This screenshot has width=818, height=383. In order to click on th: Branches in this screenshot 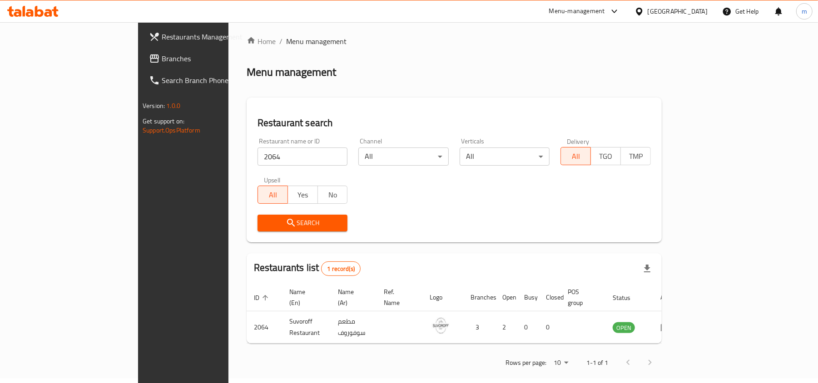, I will do `click(479, 297)`.